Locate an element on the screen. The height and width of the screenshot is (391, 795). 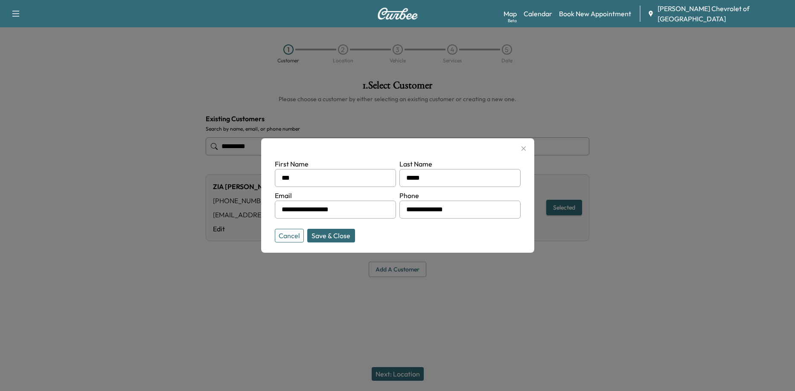
a: Book New Appointment is located at coordinates (595, 14).